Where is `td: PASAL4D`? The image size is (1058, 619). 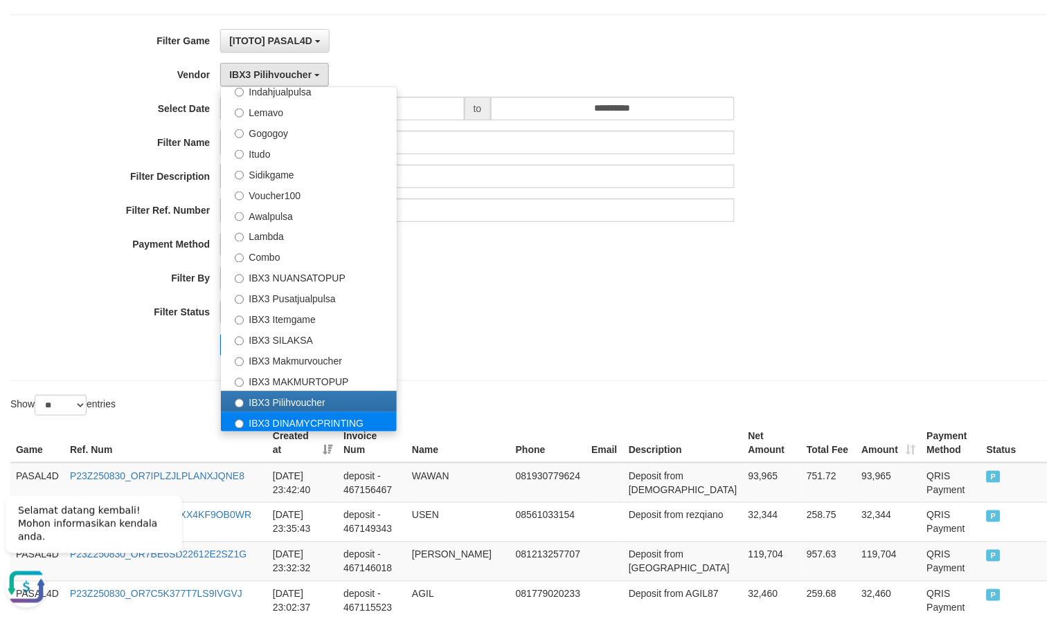 td: PASAL4D is located at coordinates (37, 483).